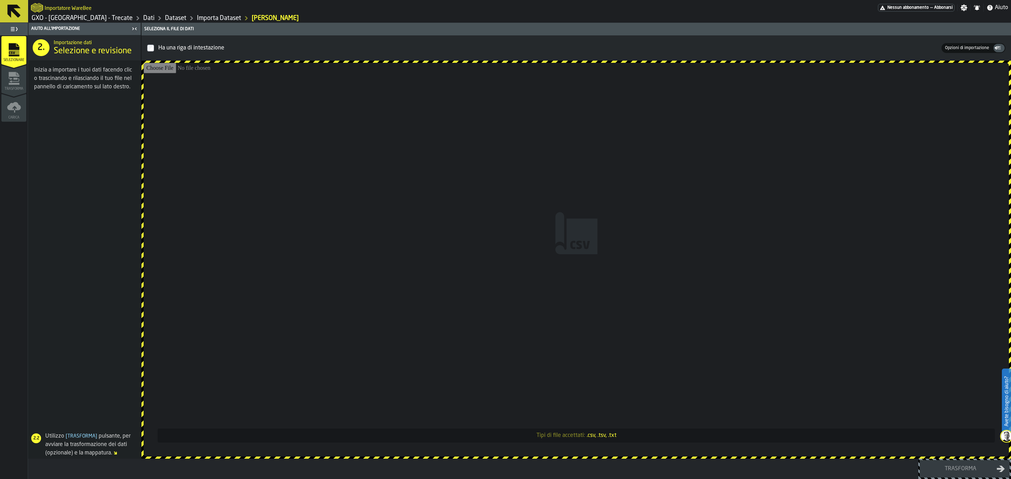 This screenshot has width=1011, height=479. I want to click on label: button-toggle-Aiuto, so click(997, 8).